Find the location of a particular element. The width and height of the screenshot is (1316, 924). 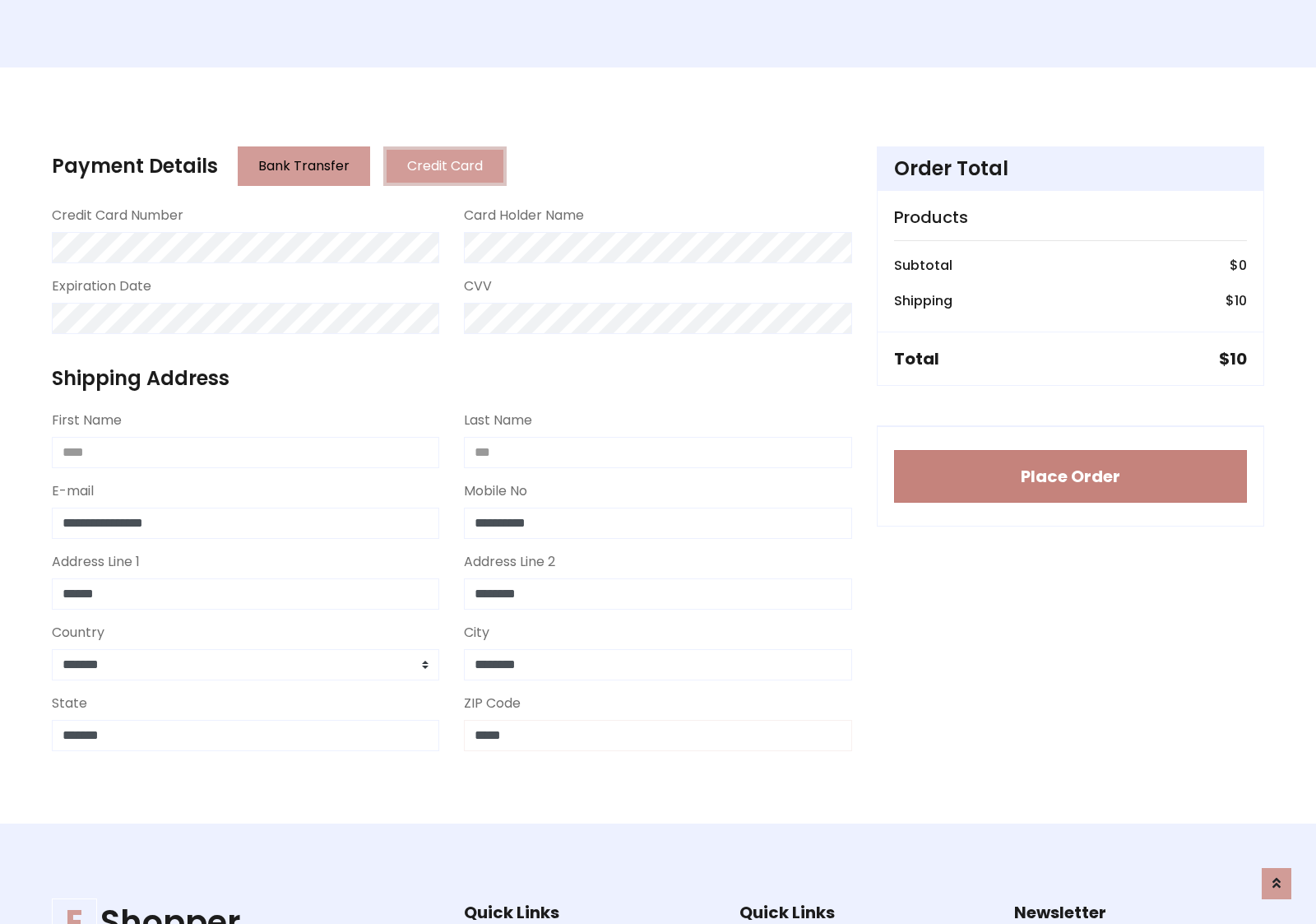

label: First Name is located at coordinates (87, 420).